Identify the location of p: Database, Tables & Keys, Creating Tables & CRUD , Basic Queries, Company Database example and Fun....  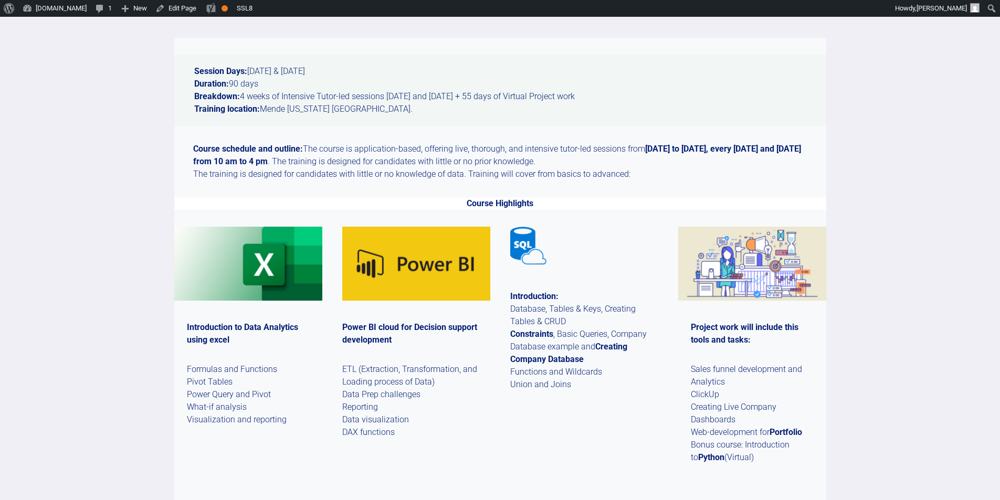
(584, 341).